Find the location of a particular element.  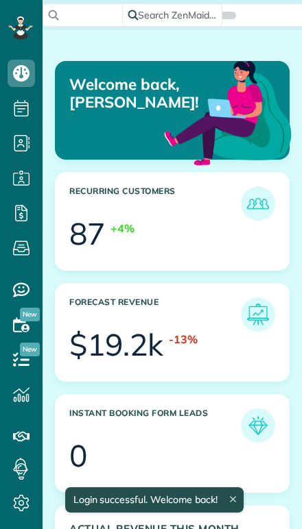

div: Login successful. Welcome back! is located at coordinates (154, 500).